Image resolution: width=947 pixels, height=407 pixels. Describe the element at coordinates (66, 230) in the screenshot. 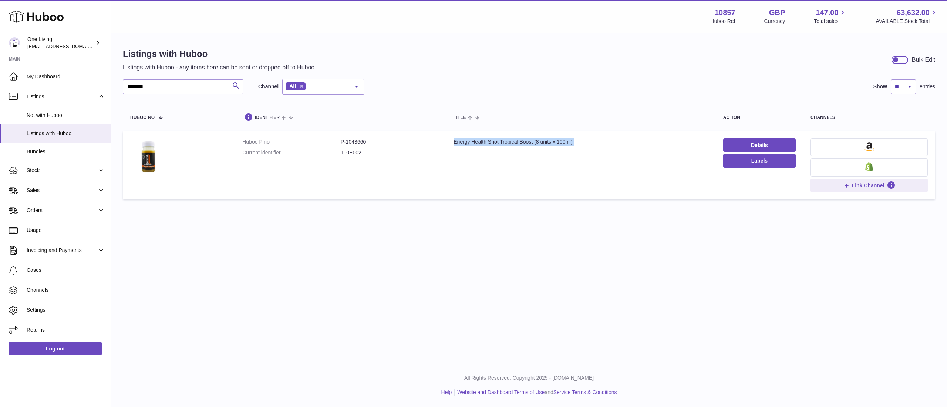

I see `span: Usage` at that location.